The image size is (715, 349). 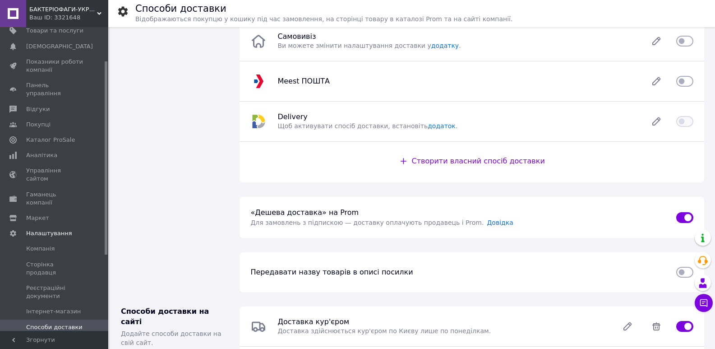 What do you see at coordinates (63, 9) in the screenshot?
I see `span: БАКТЕРІОФАГИ-УКРАЇНА (ТОВ "АПТЕКА.194")` at bounding box center [63, 9].